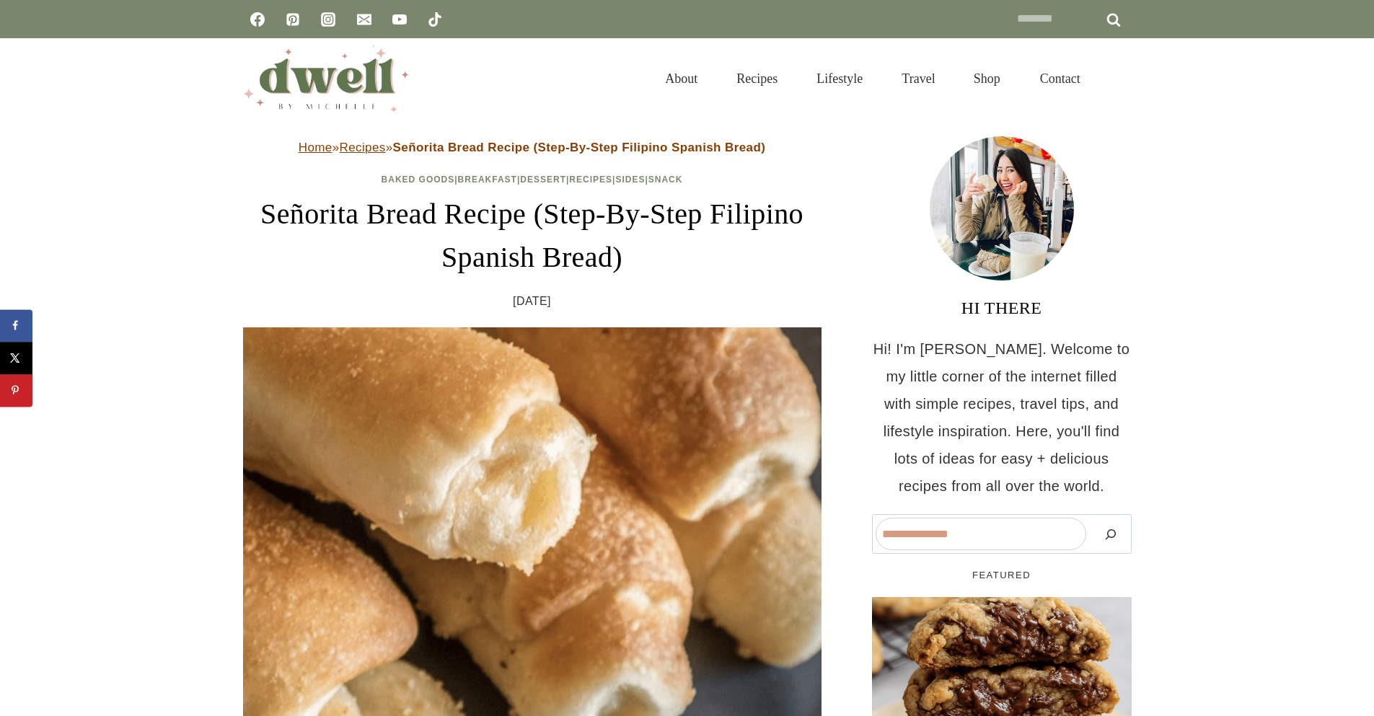  Describe the element at coordinates (532, 236) in the screenshot. I see `h1: Señorita Bread Recipe (Step-By-Step Filipino Spanish Bread)` at that location.